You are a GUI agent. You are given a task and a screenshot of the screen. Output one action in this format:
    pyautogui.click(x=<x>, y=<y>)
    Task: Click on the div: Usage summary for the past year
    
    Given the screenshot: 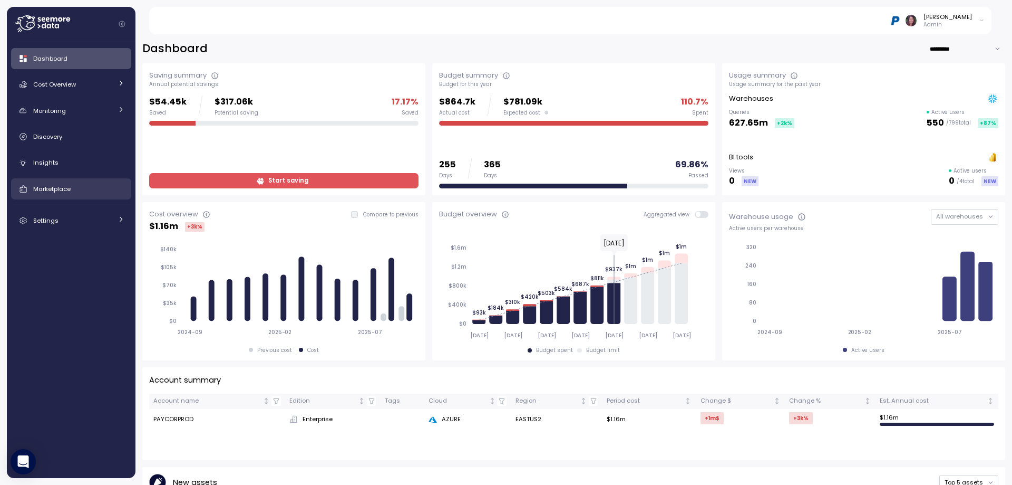 What is the action you would take?
    pyautogui.click(x=864, y=84)
    